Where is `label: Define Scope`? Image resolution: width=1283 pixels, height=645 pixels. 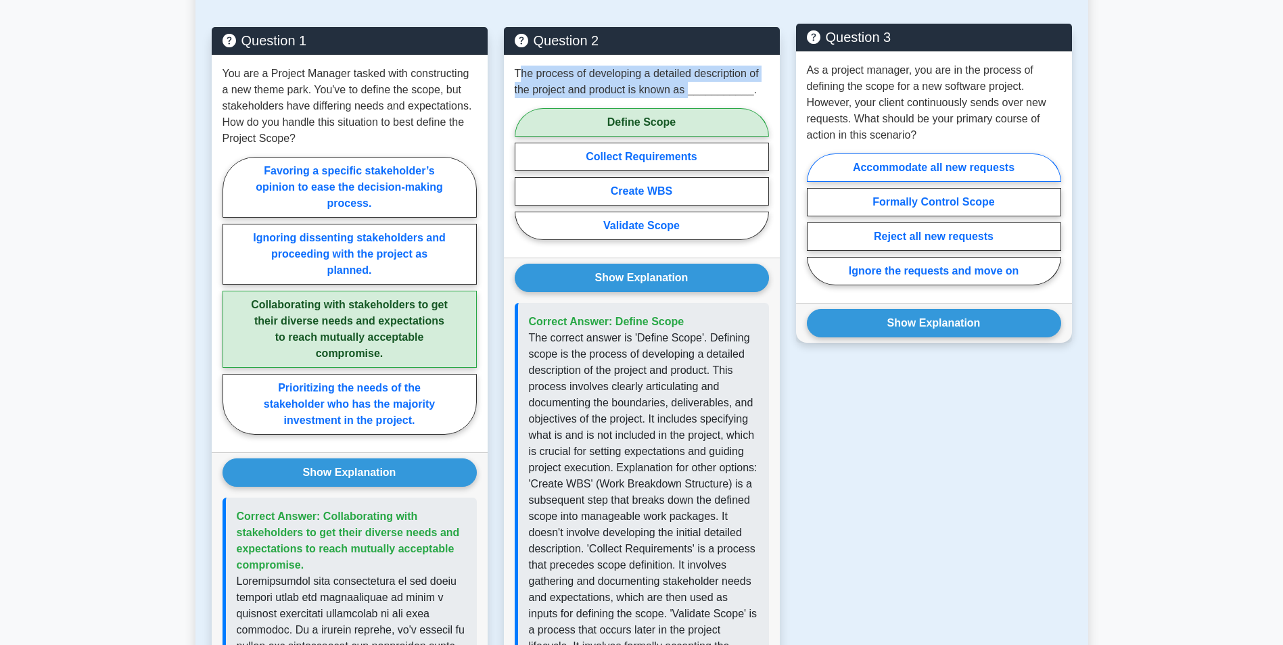 label: Define Scope is located at coordinates (642, 122).